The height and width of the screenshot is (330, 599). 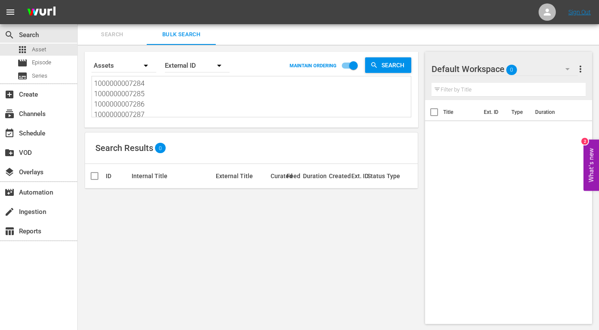 What do you see at coordinates (339, 176) in the screenshot?
I see `div: Created` at bounding box center [339, 176].